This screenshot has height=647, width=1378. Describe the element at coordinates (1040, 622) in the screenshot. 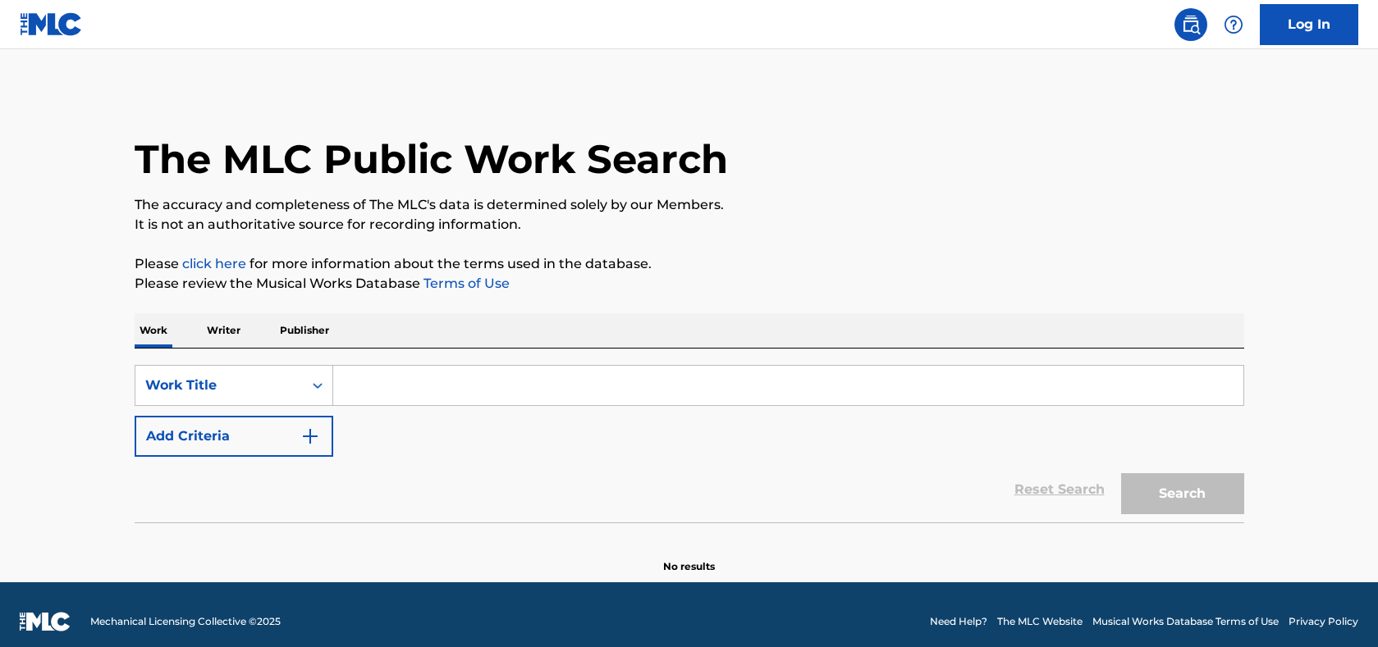

I see `a: The MLC Website` at that location.